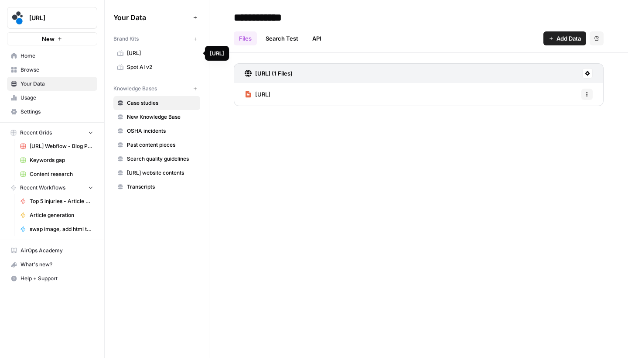  What do you see at coordinates (565, 38) in the screenshot?
I see `button: Add Data` at bounding box center [565, 38].